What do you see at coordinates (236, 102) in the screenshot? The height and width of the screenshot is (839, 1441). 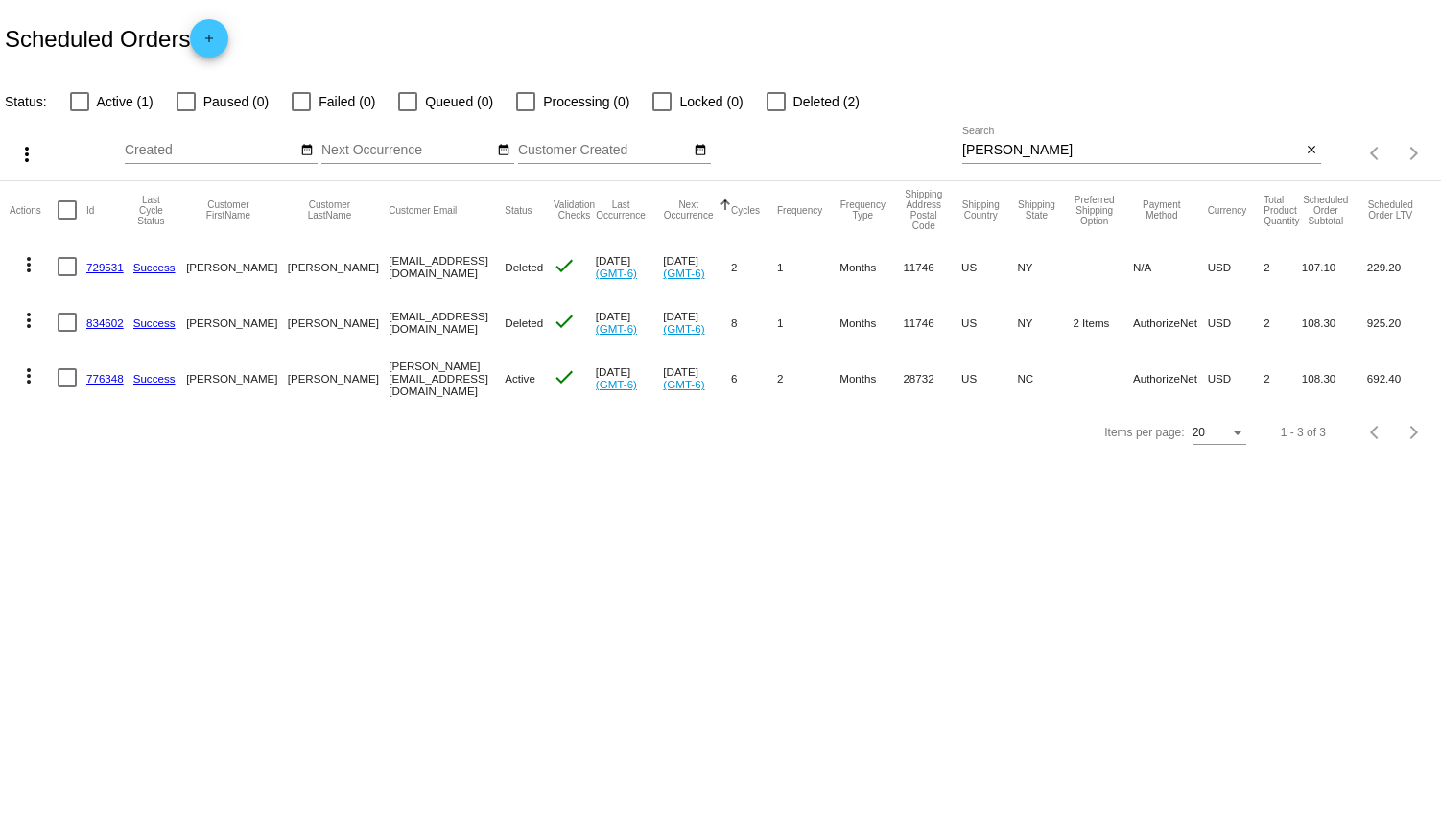 I see `span: Paused (0)` at bounding box center [236, 102].